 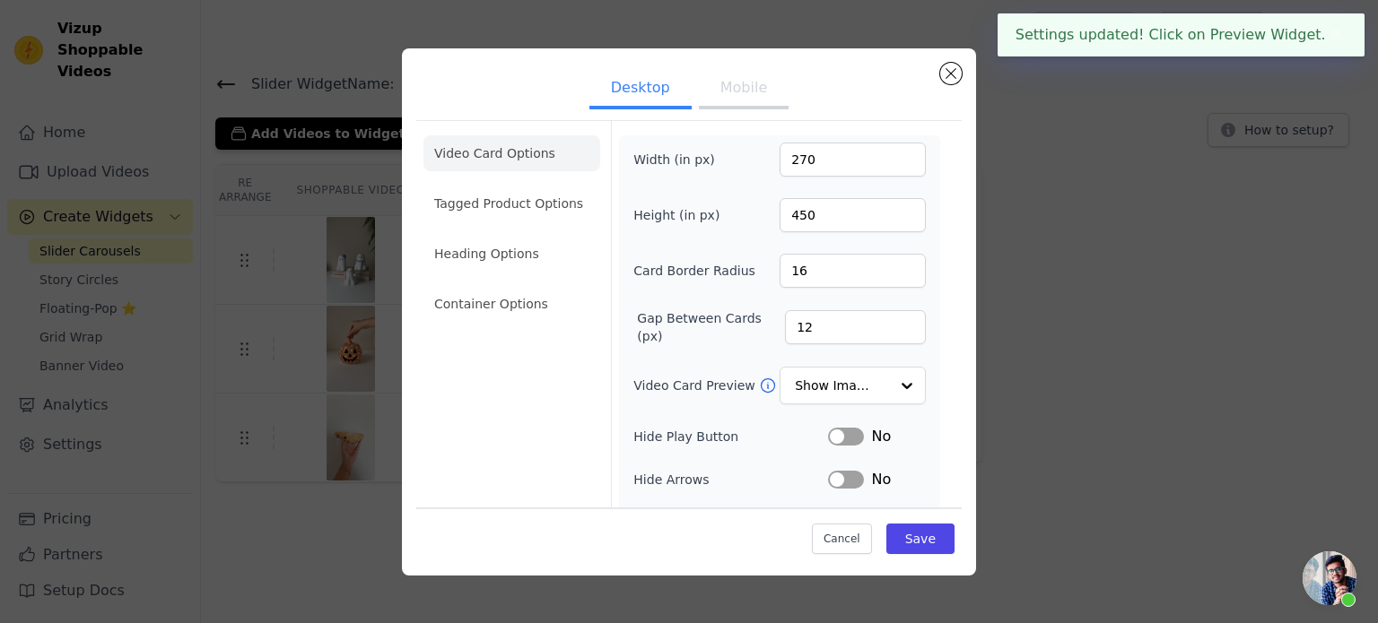 What do you see at coordinates (695, 386) in the screenshot?
I see `label: Video Card Preview` at bounding box center [695, 386].